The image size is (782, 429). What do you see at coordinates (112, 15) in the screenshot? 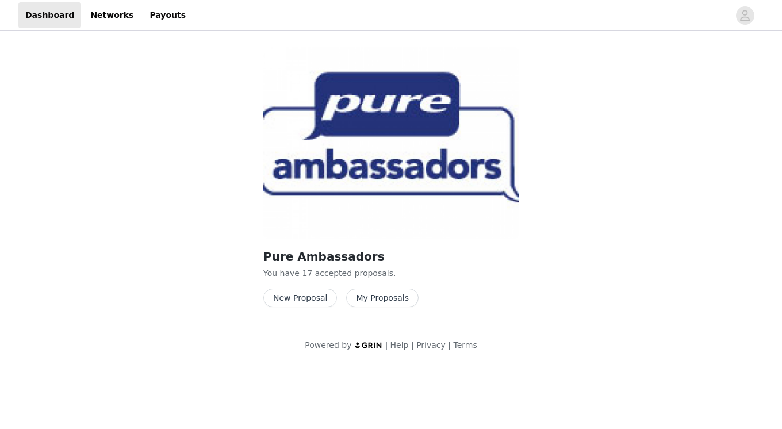
I see `a: Networks` at bounding box center [112, 15].